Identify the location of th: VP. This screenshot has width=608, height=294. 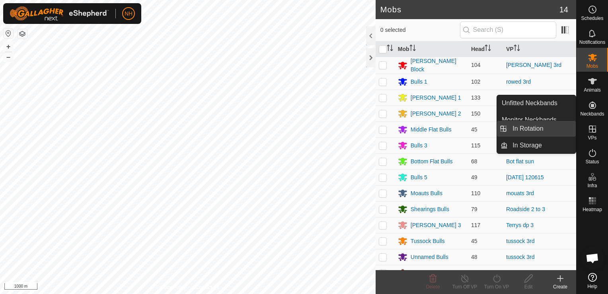
(540, 49).